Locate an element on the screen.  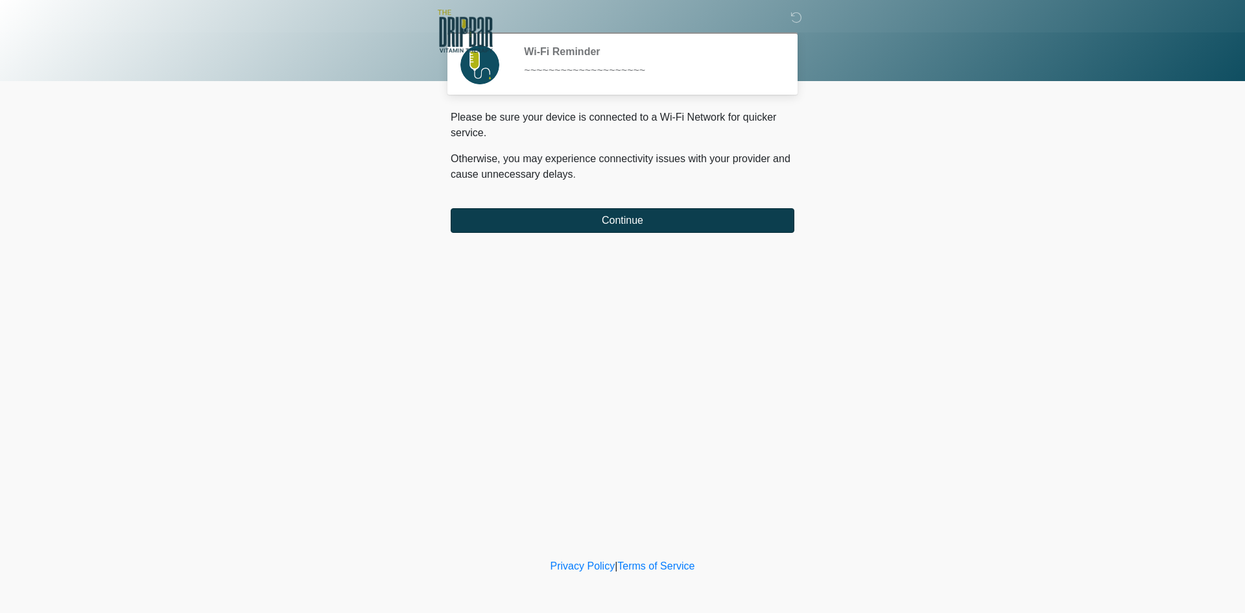
p: Please be sure your device is connected to a Wi-Fi Network for quicker service. is located at coordinates (623, 125).